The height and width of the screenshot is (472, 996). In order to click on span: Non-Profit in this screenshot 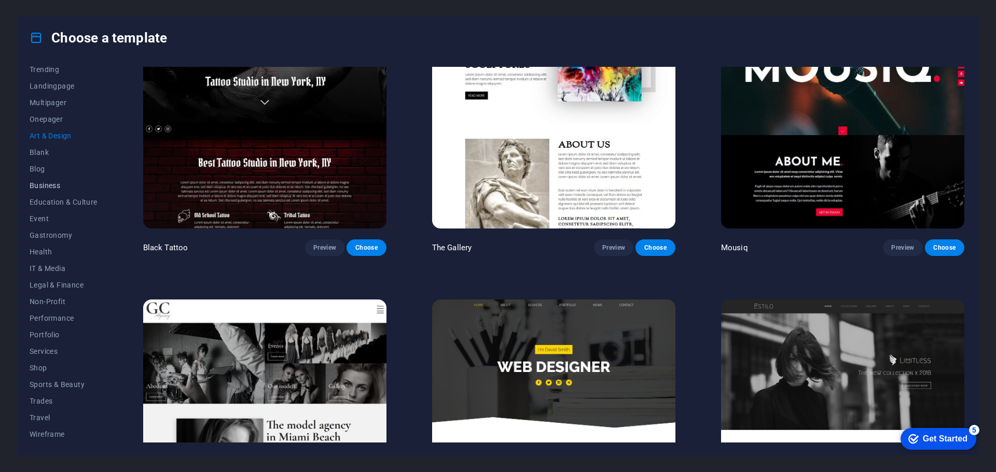, I will do `click(63, 302)`.